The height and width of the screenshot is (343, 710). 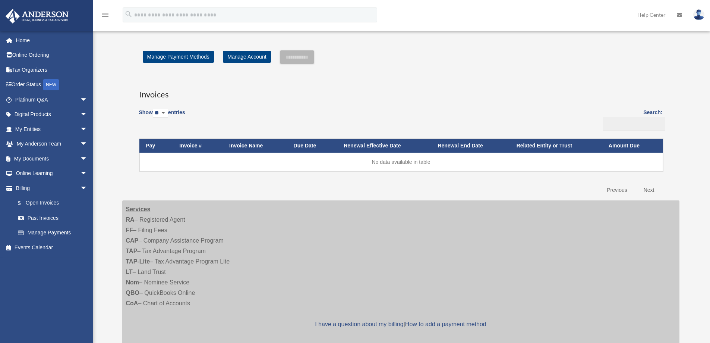 What do you see at coordinates (105, 15) in the screenshot?
I see `i: menu` at bounding box center [105, 15].